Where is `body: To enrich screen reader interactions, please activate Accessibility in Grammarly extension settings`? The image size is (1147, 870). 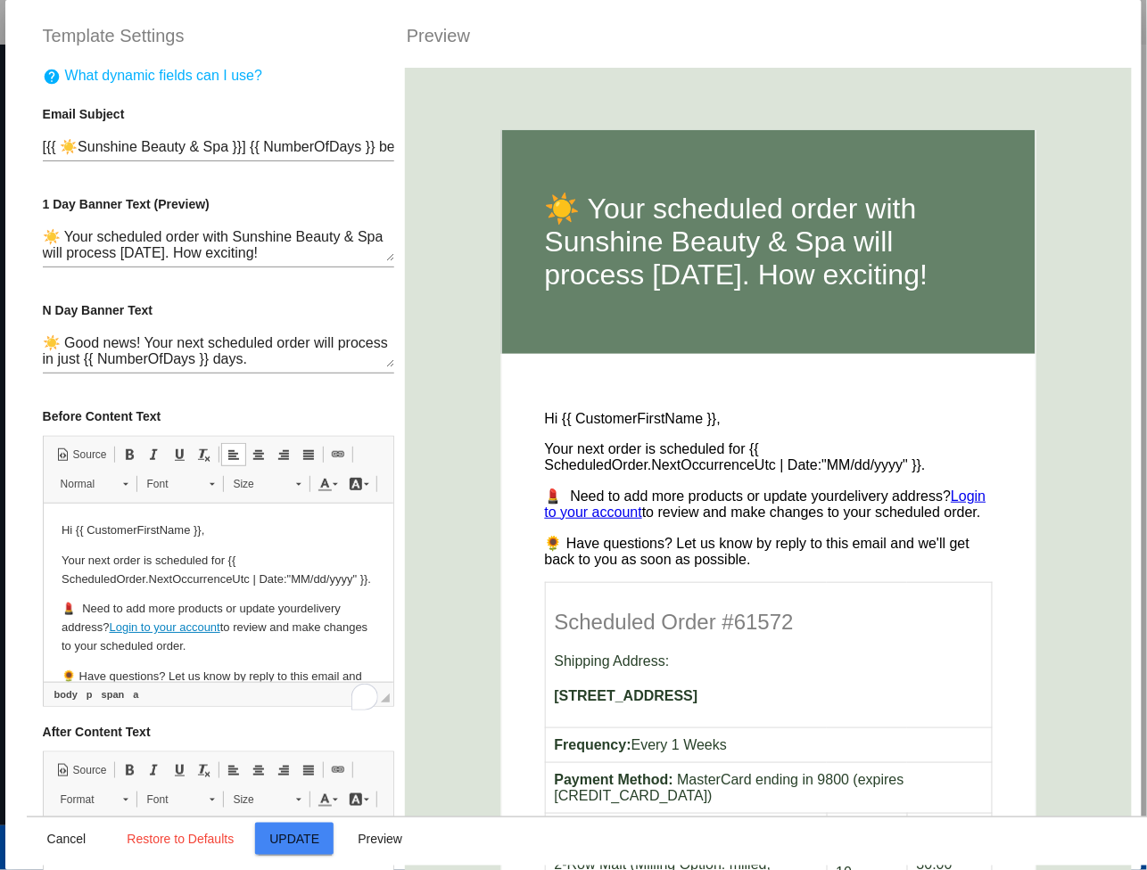
body: To enrich screen reader interactions, please activate Accessibility in Grammarly extension settings is located at coordinates (175, 109).